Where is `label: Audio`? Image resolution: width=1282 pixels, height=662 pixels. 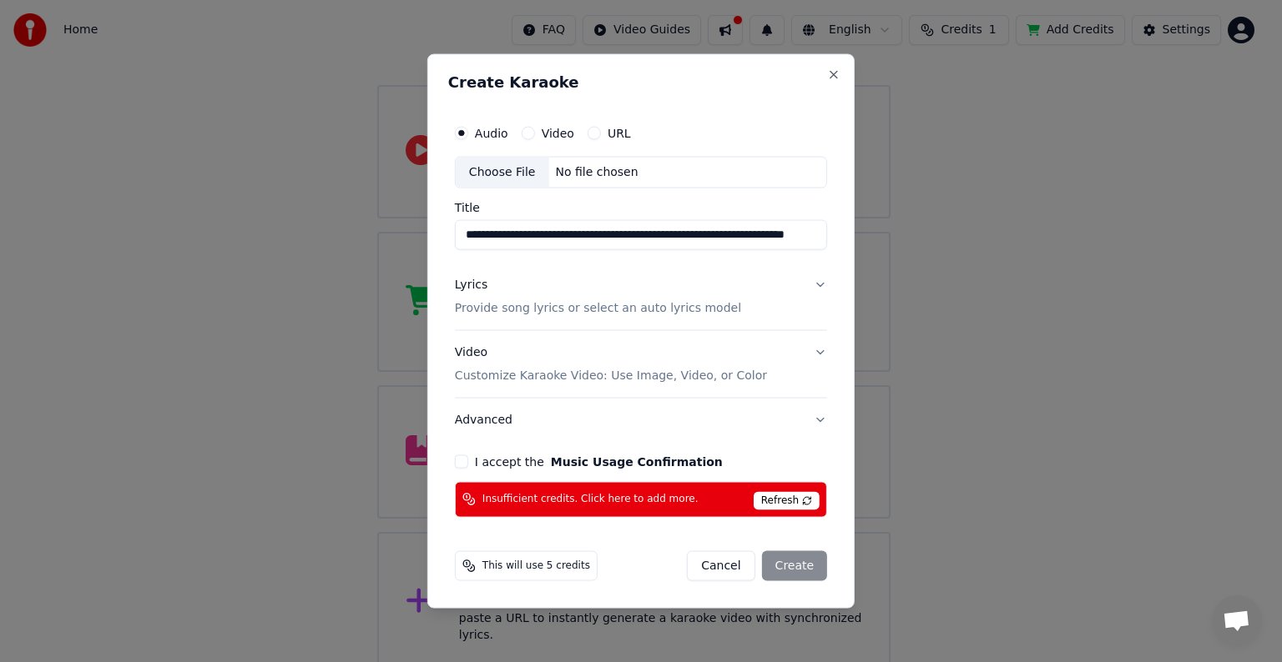 label: Audio is located at coordinates (491, 133).